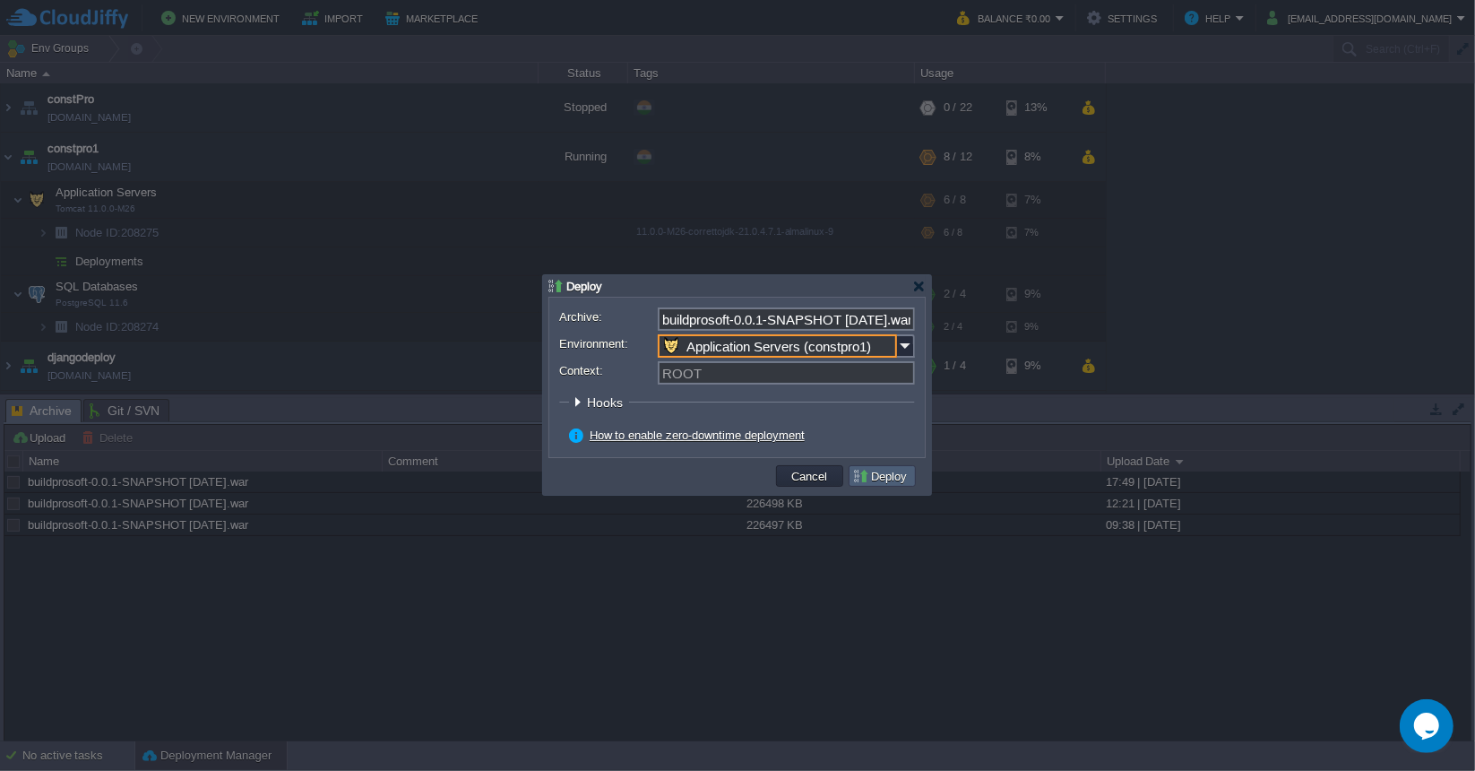 This screenshot has height=771, width=1475. What do you see at coordinates (608, 370) in the screenshot?
I see `label: Context:` at bounding box center [608, 370].